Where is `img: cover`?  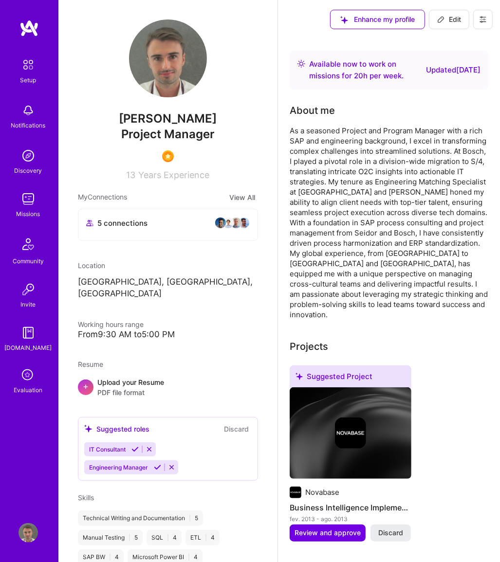 img: cover is located at coordinates (350, 433).